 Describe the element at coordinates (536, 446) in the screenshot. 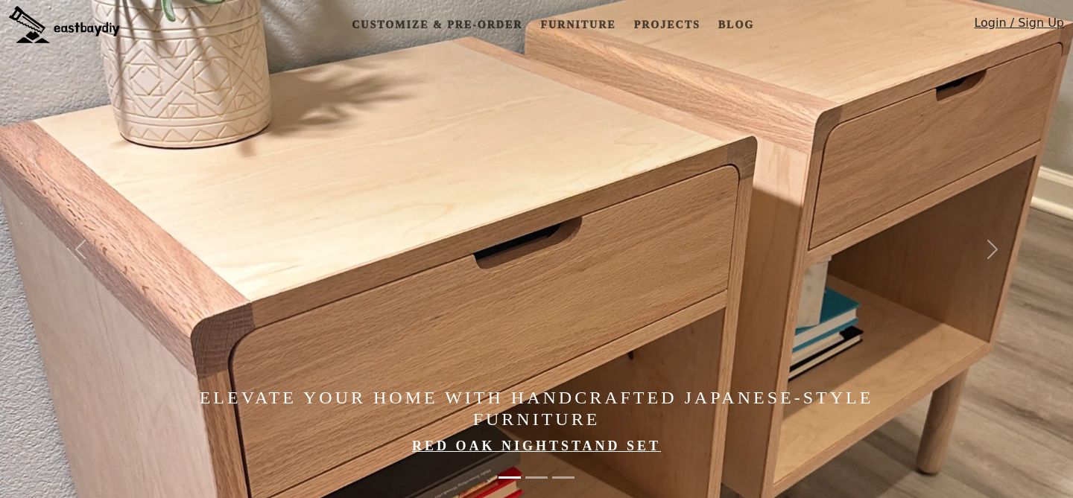

I see `a: Red Oak Nightstand Set` at that location.